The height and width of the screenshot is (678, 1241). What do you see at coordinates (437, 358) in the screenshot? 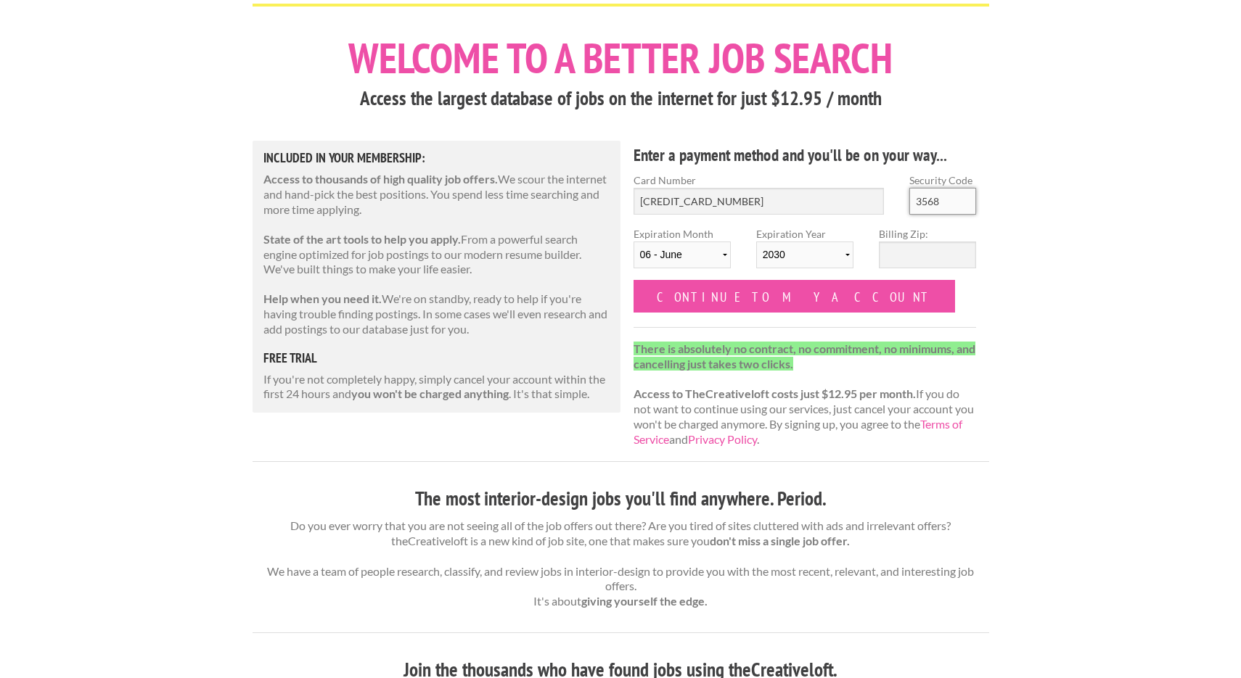
I see `h5: free trial` at bounding box center [437, 358].